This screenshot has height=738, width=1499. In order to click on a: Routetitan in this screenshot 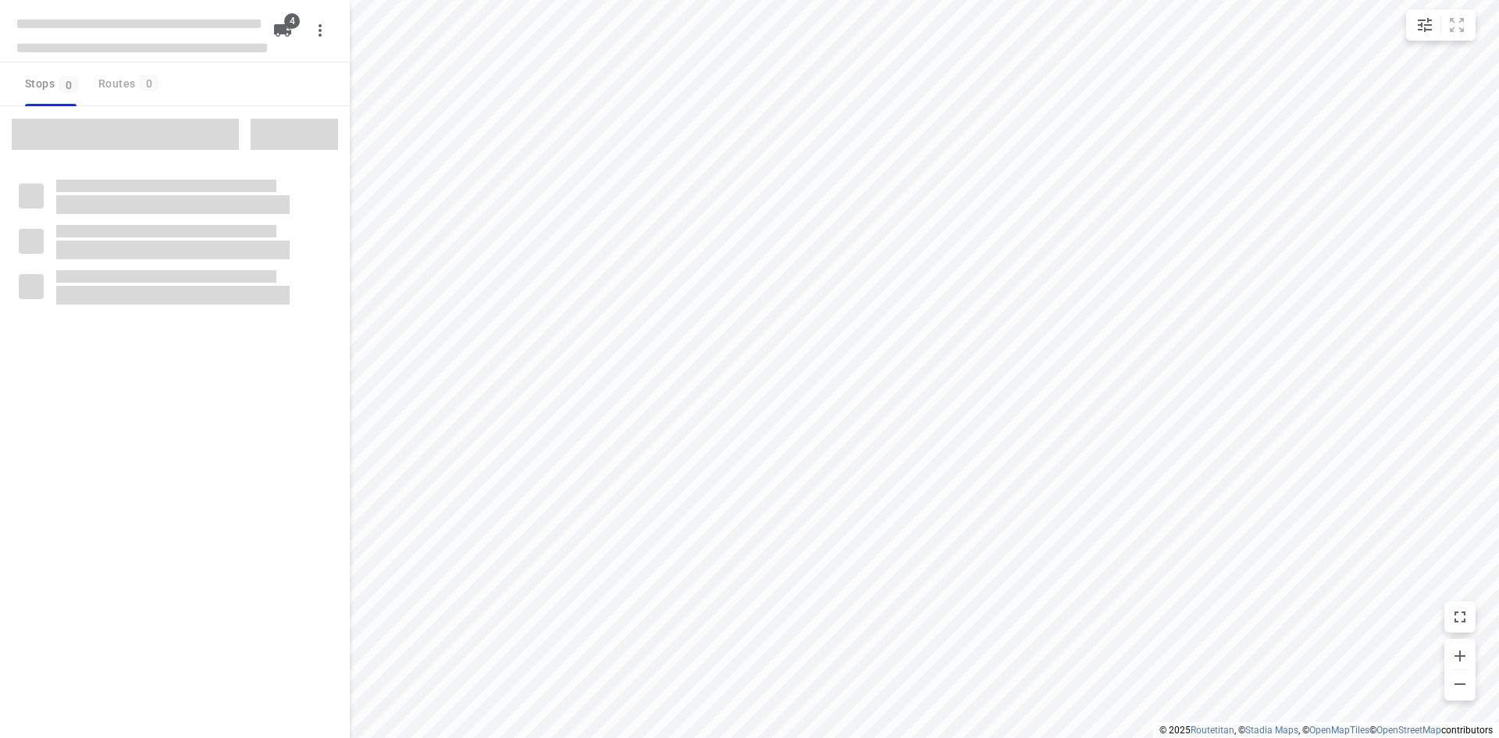, I will do `click(1212, 730)`.